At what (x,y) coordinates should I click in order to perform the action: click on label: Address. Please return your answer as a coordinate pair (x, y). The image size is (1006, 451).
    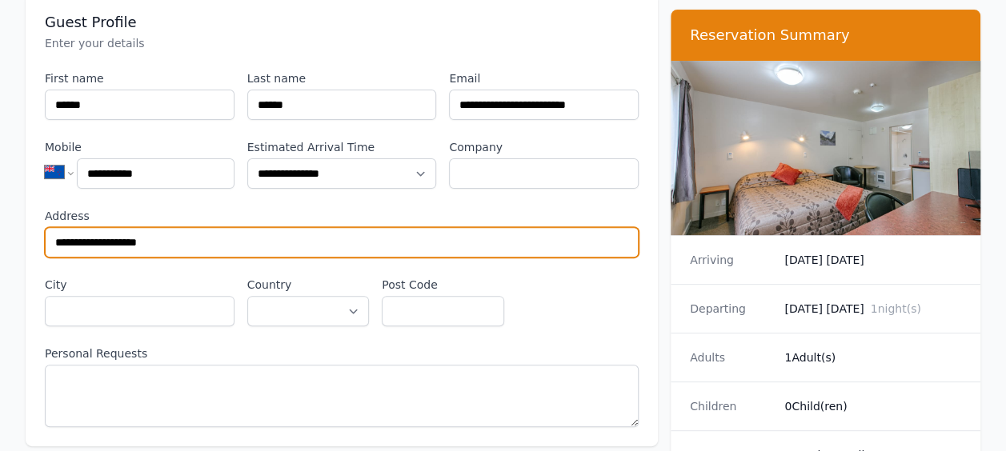
    Looking at the image, I should click on (342, 216).